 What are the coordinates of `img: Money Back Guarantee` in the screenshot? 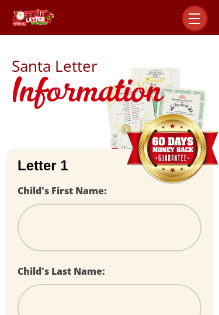 It's located at (172, 149).